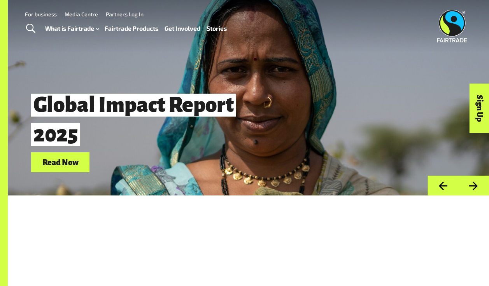 The height and width of the screenshot is (286, 489). What do you see at coordinates (183, 28) in the screenshot?
I see `a: Get Involved` at bounding box center [183, 28].